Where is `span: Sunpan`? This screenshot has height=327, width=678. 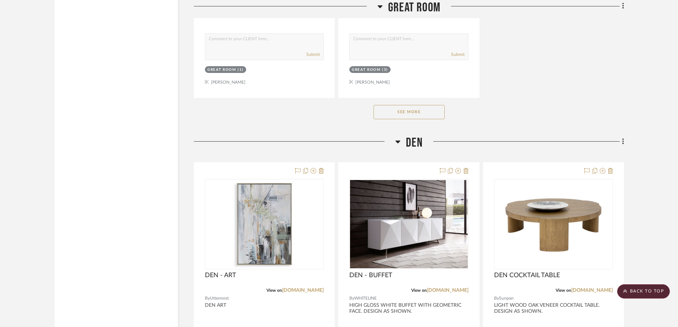 span: Sunpan is located at coordinates (506, 298).